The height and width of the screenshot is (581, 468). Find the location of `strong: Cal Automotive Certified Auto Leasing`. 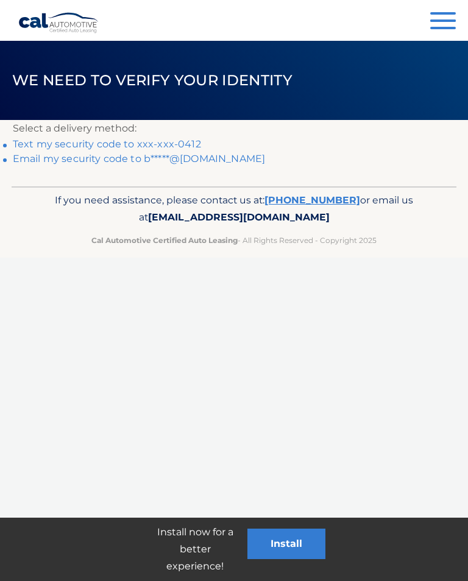

strong: Cal Automotive Certified Auto Leasing is located at coordinates (164, 240).